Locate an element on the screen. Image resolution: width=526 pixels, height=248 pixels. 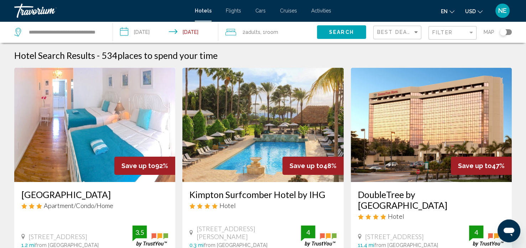
button: Search is located at coordinates (342, 32).